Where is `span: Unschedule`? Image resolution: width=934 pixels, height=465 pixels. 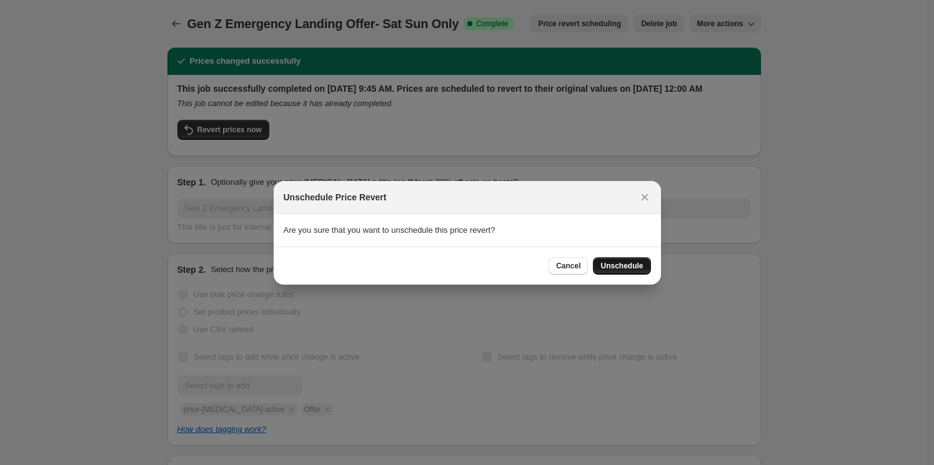
span: Unschedule is located at coordinates (621, 266).